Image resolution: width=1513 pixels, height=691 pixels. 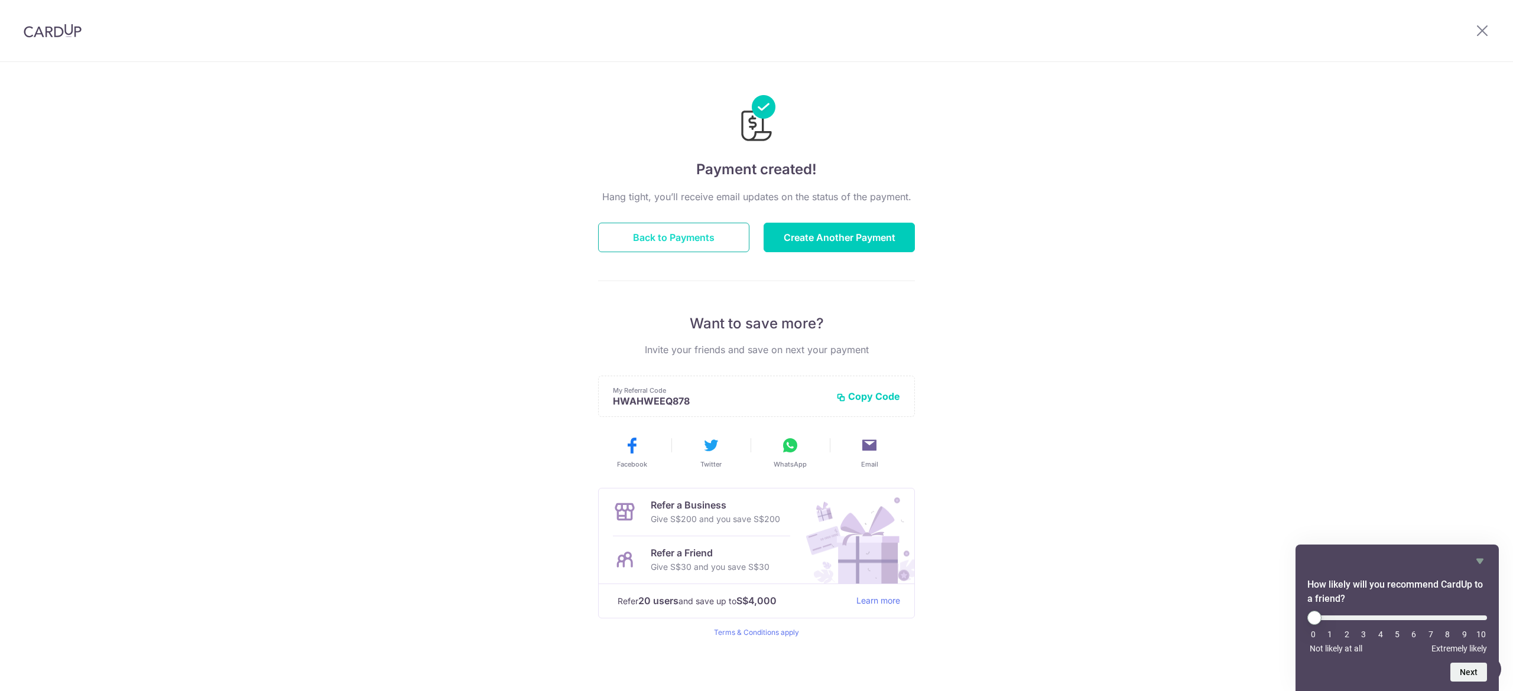 What do you see at coordinates (1447, 635) in the screenshot?
I see `li: 8` at bounding box center [1447, 635].